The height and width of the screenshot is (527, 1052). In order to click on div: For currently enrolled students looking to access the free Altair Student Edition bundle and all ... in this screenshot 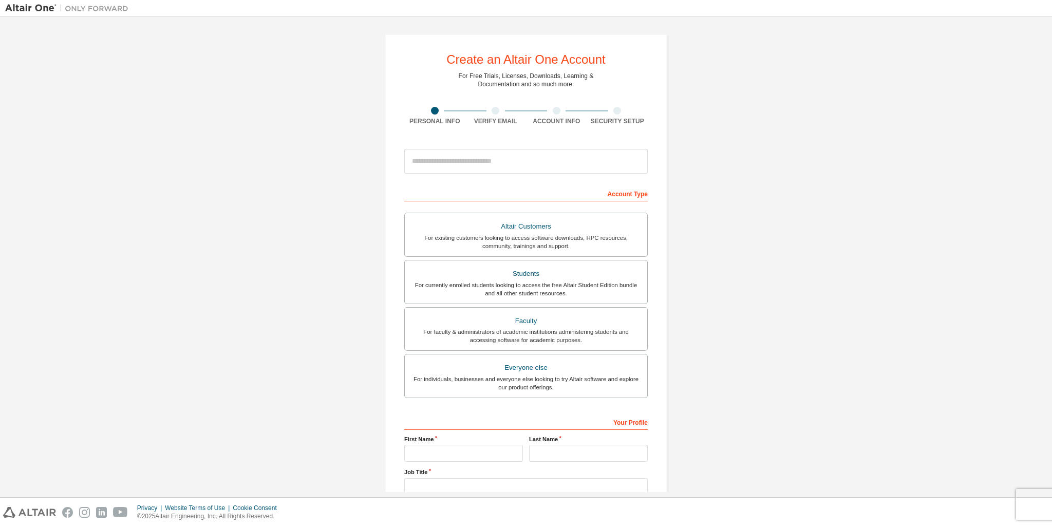, I will do `click(526, 289)`.